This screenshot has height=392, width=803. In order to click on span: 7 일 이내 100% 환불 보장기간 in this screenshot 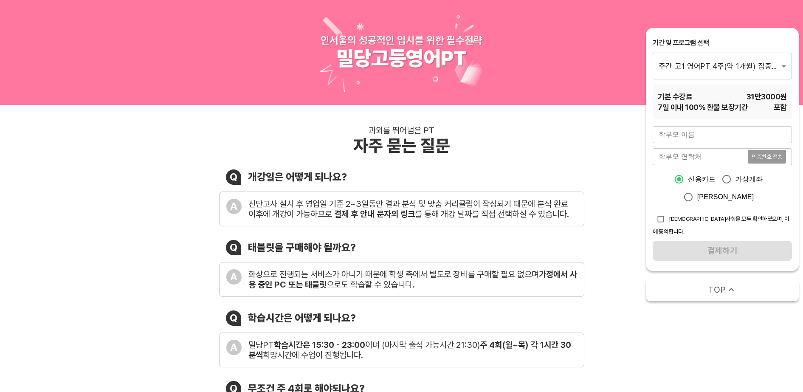, I will do `click(703, 107)`.